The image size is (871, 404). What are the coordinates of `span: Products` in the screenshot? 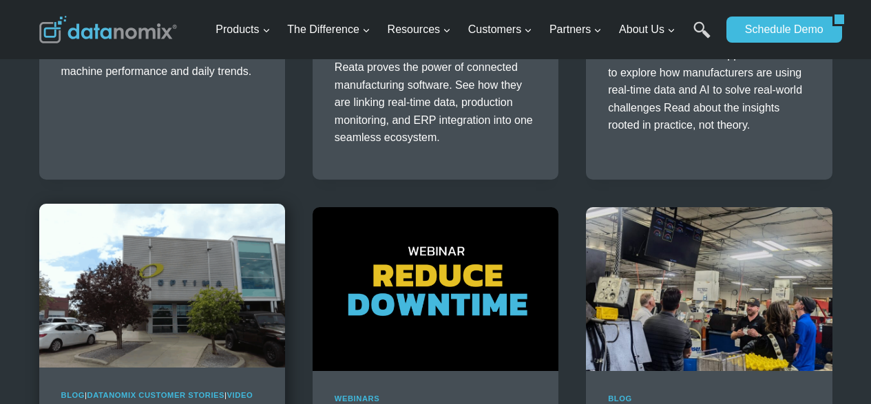 It's located at (242, 30).